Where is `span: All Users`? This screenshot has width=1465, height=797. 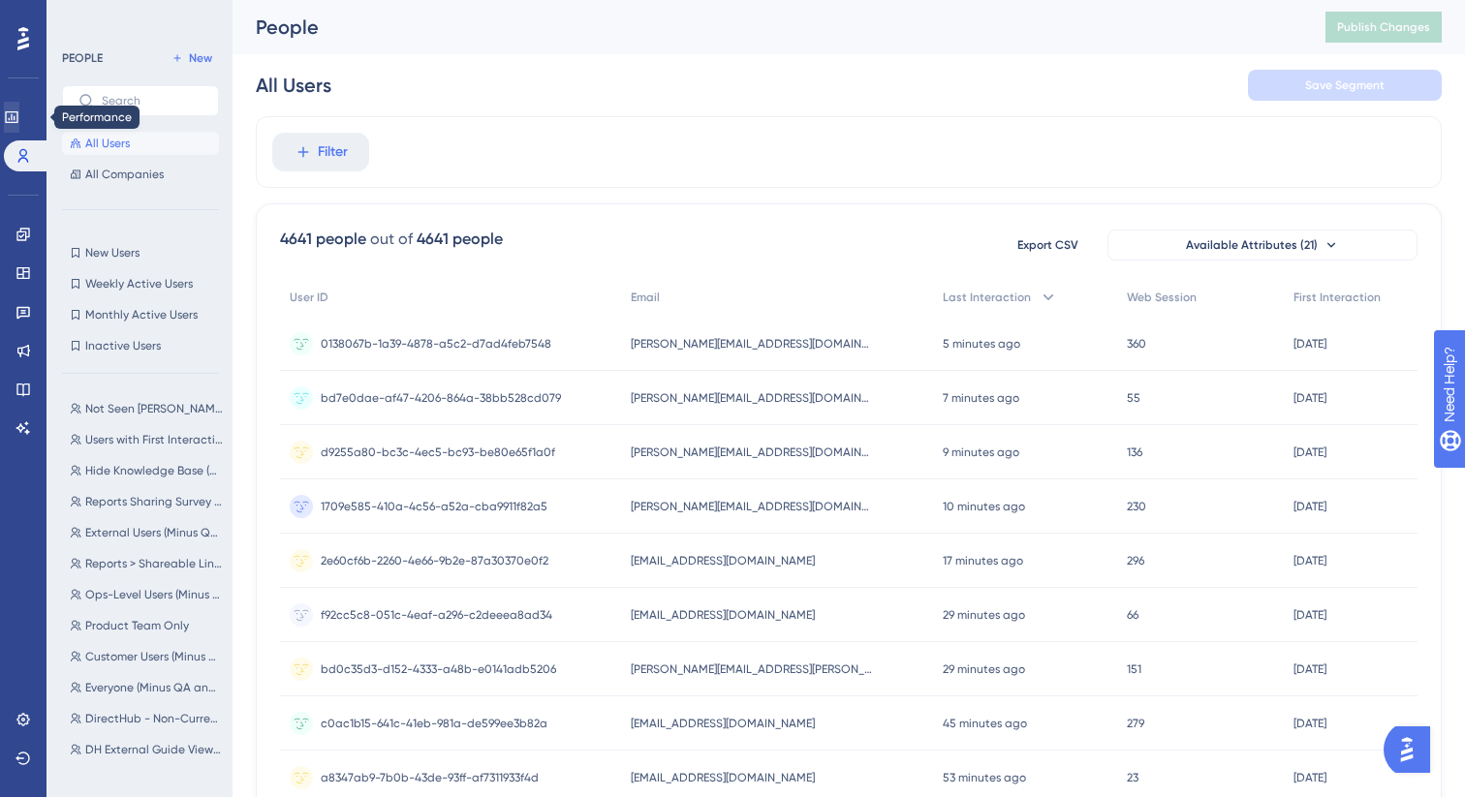 span: All Users is located at coordinates (108, 143).